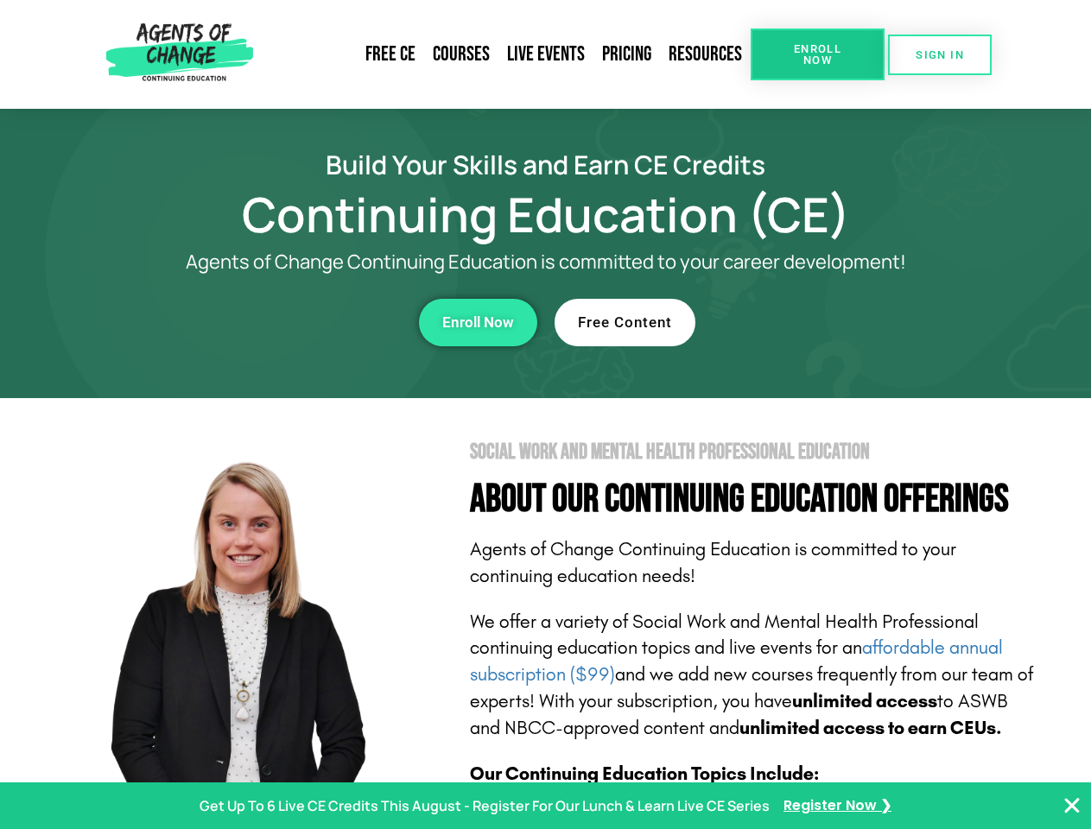 The height and width of the screenshot is (829, 1091). What do you see at coordinates (505, 54) in the screenshot?
I see `nav: Menu` at bounding box center [505, 54].